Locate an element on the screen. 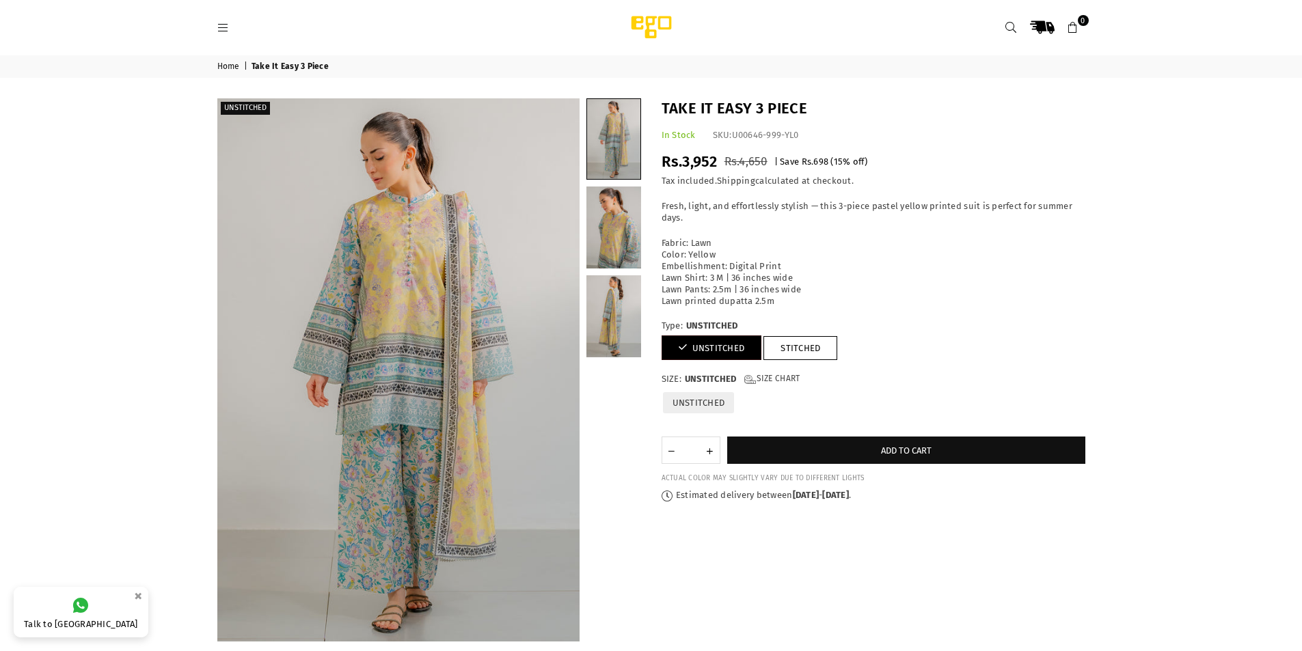 Image resolution: width=1302 pixels, height=651 pixels. a: UNSTITCHED is located at coordinates (711, 348).